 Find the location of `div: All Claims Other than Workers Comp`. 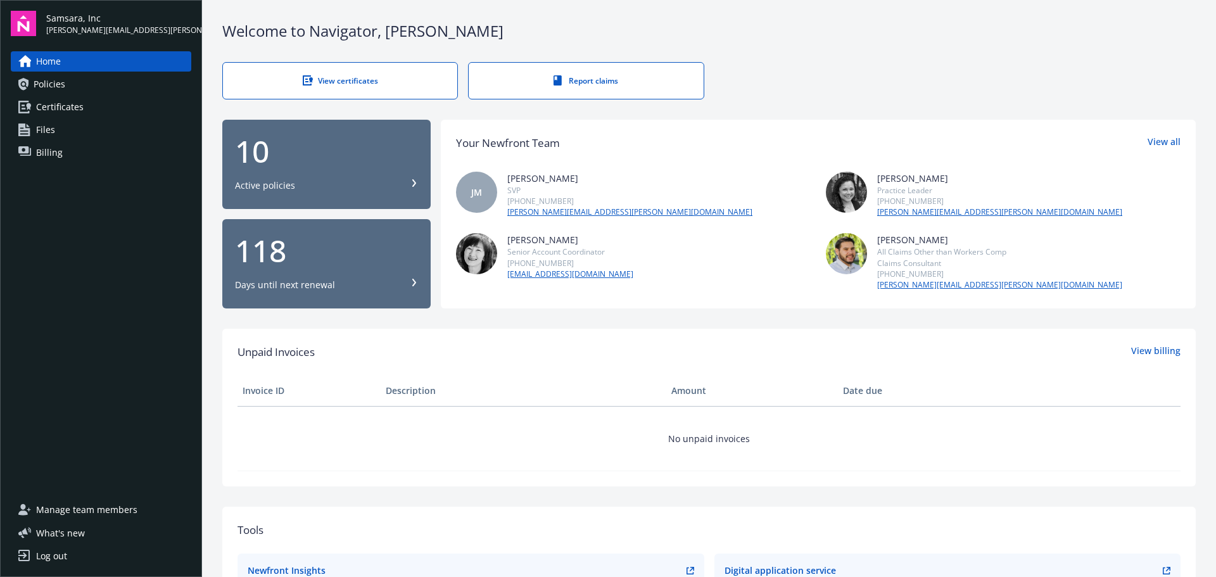

div: All Claims Other than Workers Comp is located at coordinates (999, 251).